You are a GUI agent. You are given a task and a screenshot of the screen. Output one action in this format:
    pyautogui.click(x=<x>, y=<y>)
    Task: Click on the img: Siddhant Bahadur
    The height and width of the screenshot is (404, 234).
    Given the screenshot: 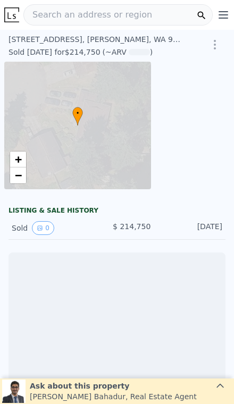 What is the action you would take?
    pyautogui.click(x=14, y=391)
    